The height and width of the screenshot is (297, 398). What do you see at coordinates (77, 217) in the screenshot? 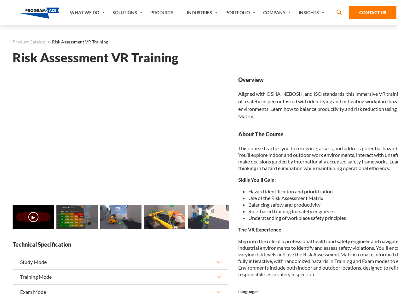
I see `img: Risk Assessment VR Training - Preview 1` at bounding box center [77, 217].